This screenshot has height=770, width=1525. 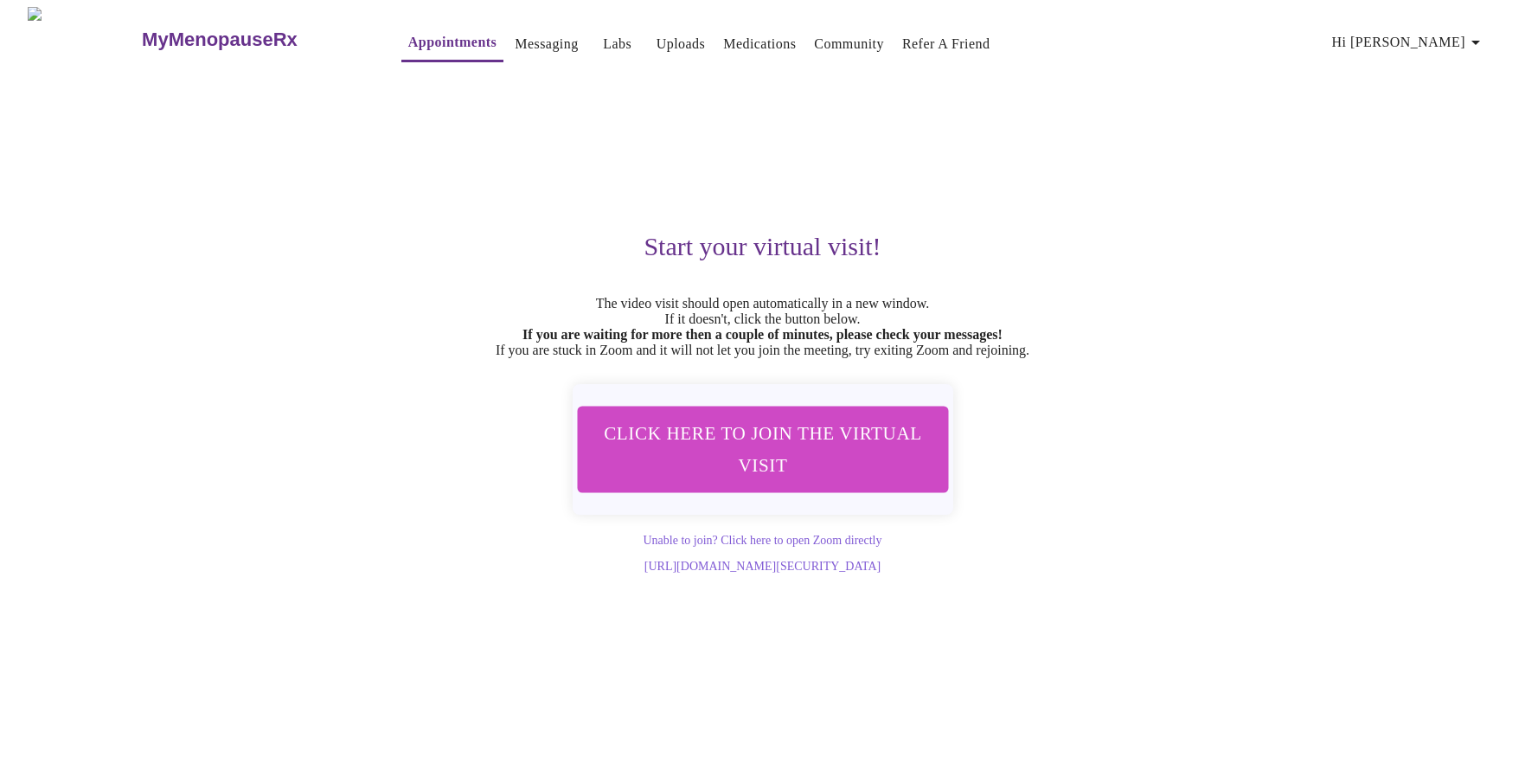 What do you see at coordinates (546, 44) in the screenshot?
I see `button: Messaging` at bounding box center [546, 44].